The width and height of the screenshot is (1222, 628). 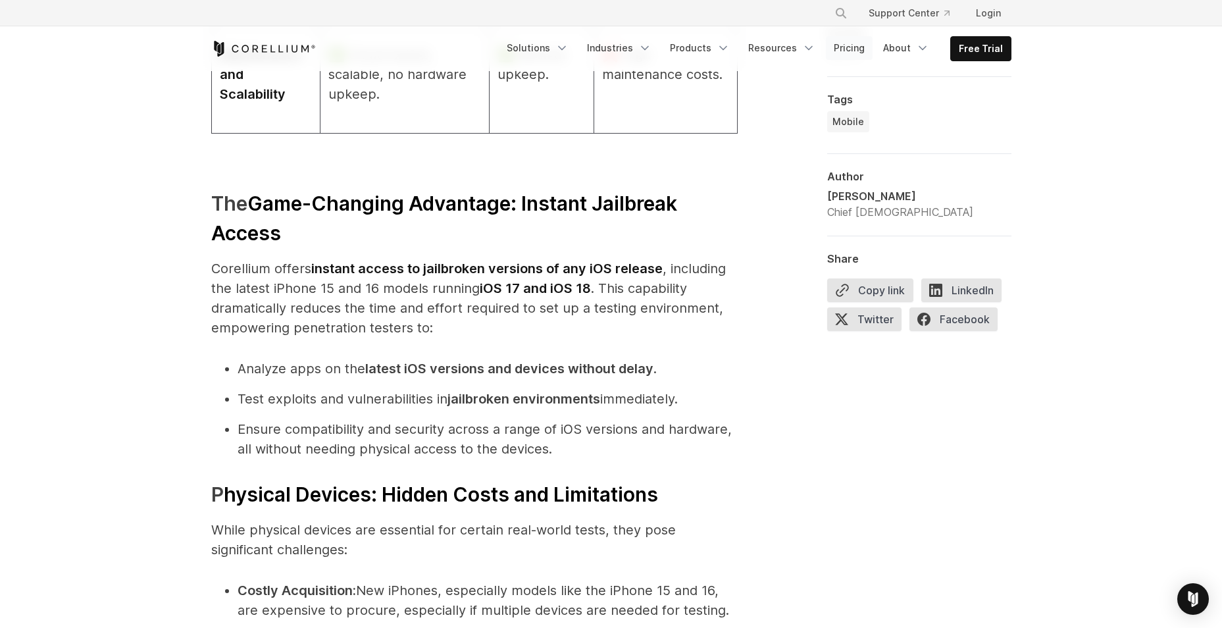 I want to click on a: Mobile, so click(x=848, y=122).